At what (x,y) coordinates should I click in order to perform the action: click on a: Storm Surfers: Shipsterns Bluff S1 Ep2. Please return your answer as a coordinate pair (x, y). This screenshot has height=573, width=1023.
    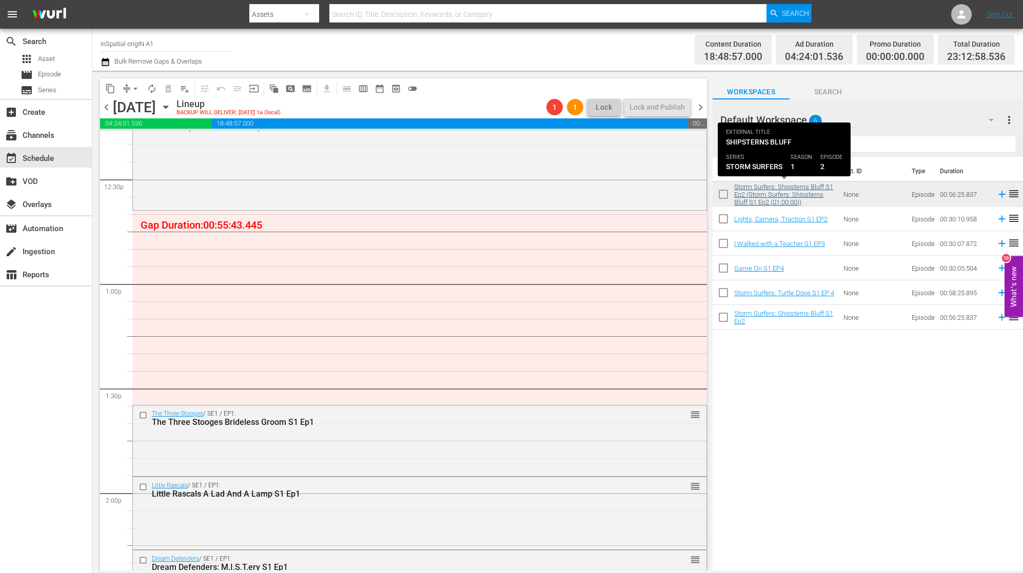
    Looking at the image, I should click on (783, 317).